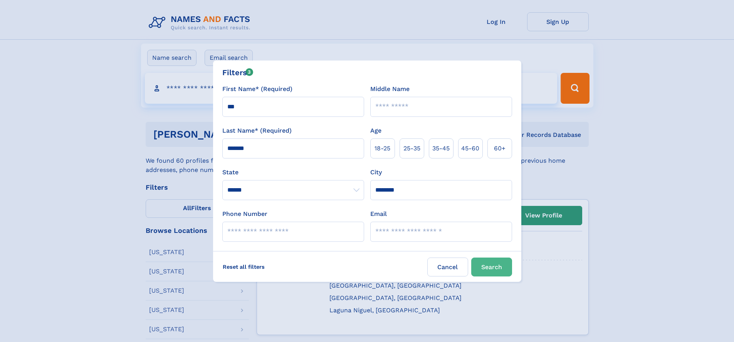 The image size is (734, 342). I want to click on label: Email, so click(378, 214).